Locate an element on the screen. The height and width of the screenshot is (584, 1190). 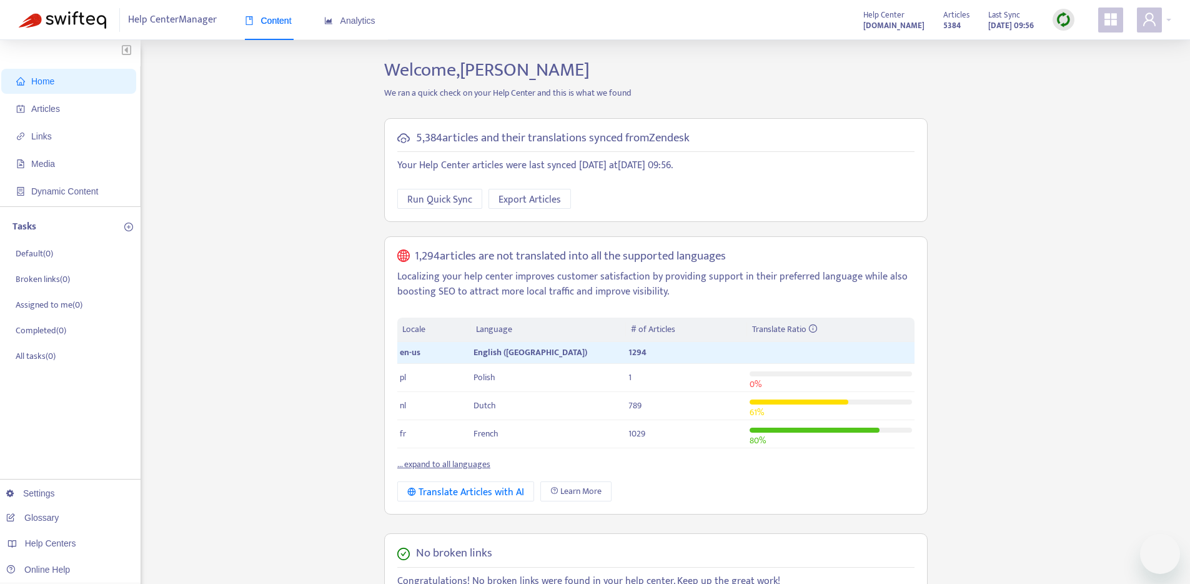
span: 1 is located at coordinates (630, 377).